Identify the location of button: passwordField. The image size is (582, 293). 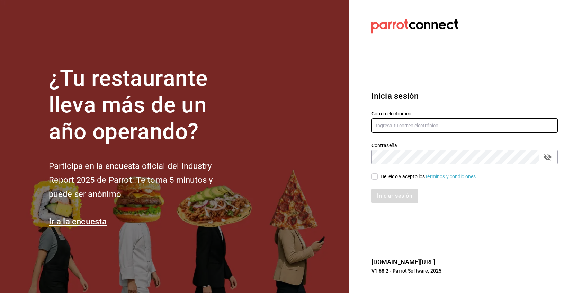
(548, 157).